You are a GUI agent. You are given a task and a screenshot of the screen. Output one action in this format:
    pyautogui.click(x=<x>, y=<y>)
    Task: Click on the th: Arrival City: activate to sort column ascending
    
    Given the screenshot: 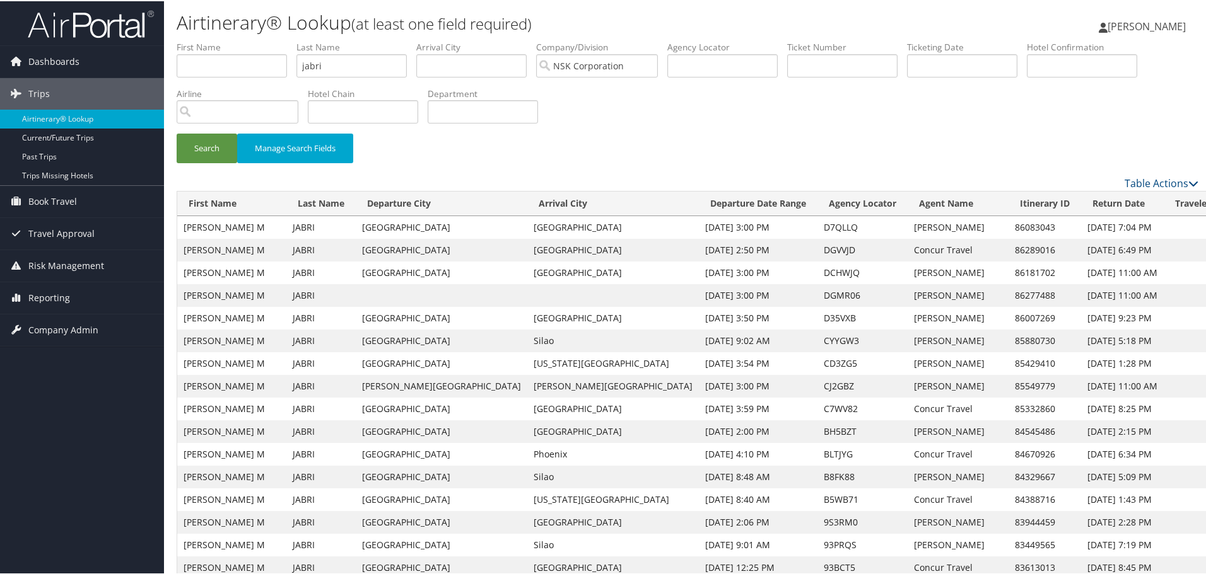 What is the action you would take?
    pyautogui.click(x=613, y=202)
    